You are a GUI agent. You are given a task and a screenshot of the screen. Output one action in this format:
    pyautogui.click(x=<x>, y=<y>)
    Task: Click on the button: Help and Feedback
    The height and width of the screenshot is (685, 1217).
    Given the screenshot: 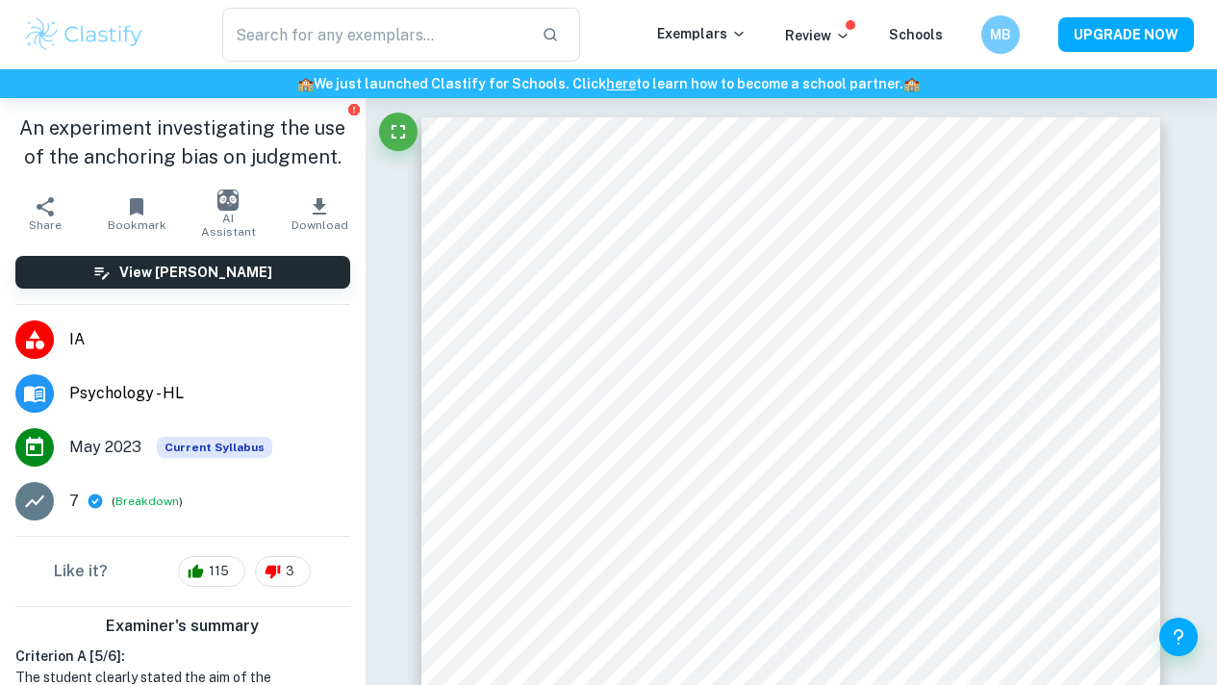 What is the action you would take?
    pyautogui.click(x=1179, y=637)
    